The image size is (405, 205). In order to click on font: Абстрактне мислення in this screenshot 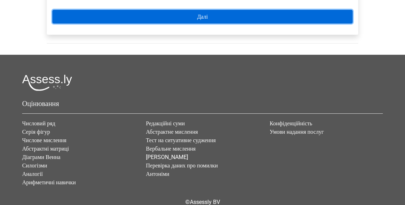, I will do `click(172, 132)`.